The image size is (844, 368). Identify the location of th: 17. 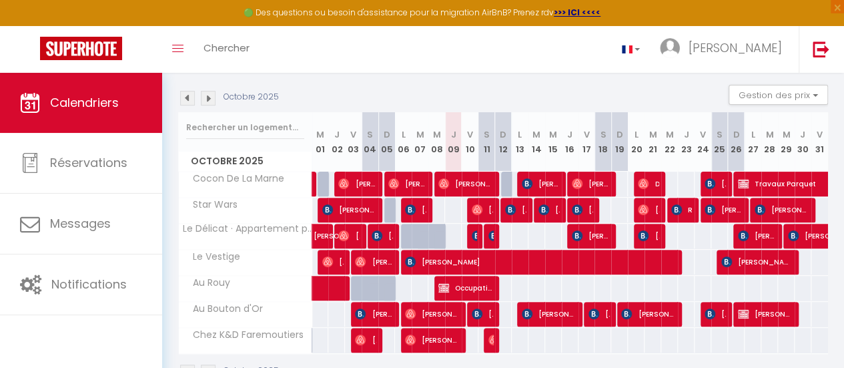
(586, 141).